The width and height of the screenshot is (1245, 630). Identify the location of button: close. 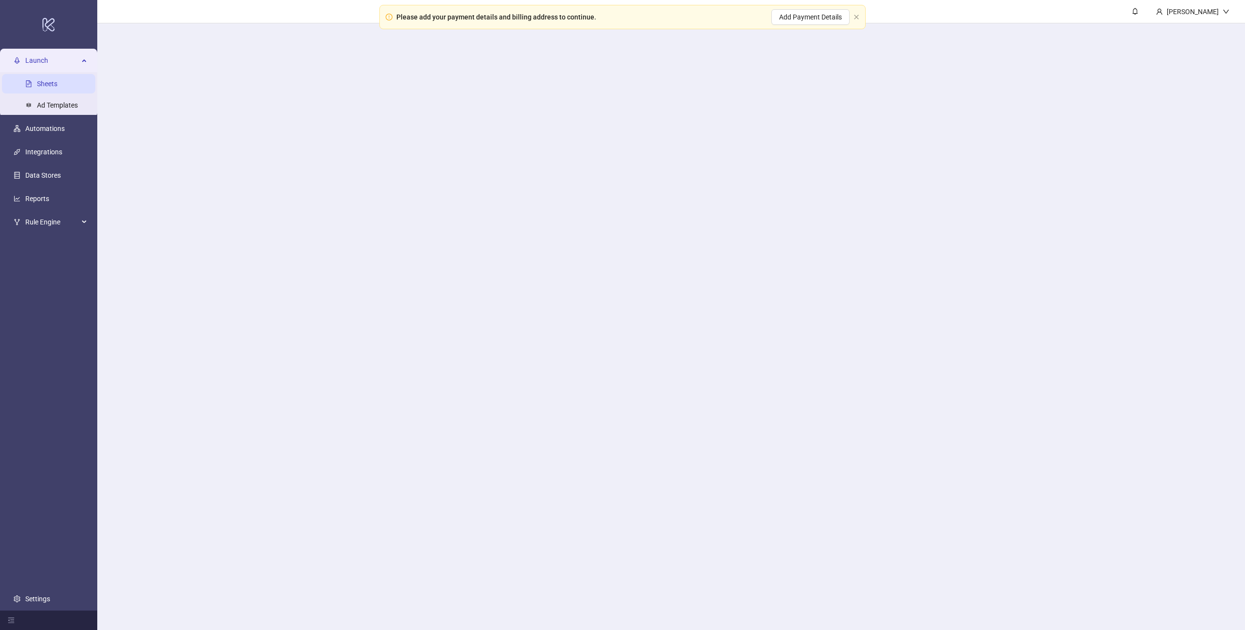
(857, 17).